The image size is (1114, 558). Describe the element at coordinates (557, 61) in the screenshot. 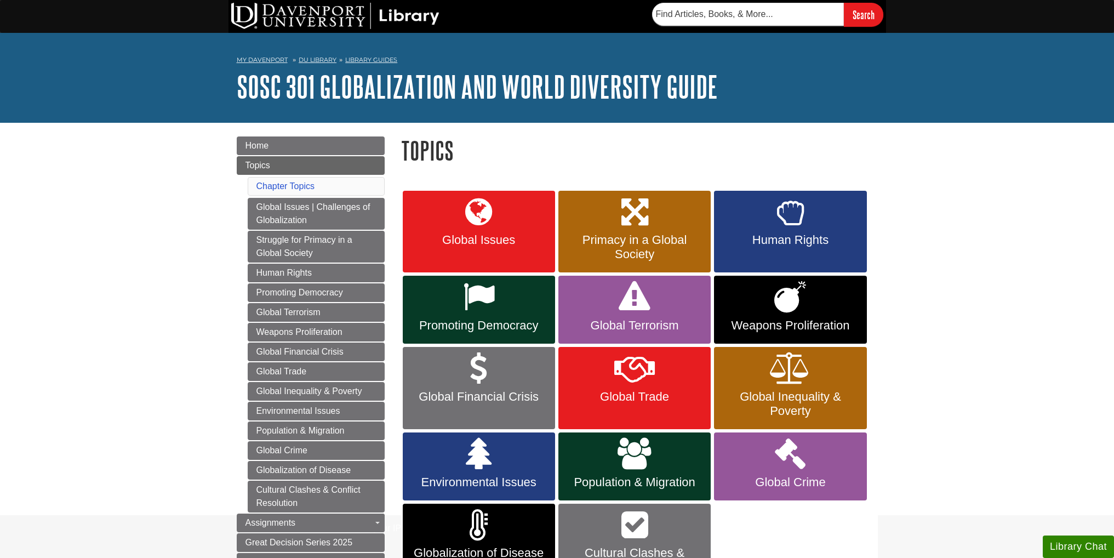

I see `nav: breadcrumb` at that location.